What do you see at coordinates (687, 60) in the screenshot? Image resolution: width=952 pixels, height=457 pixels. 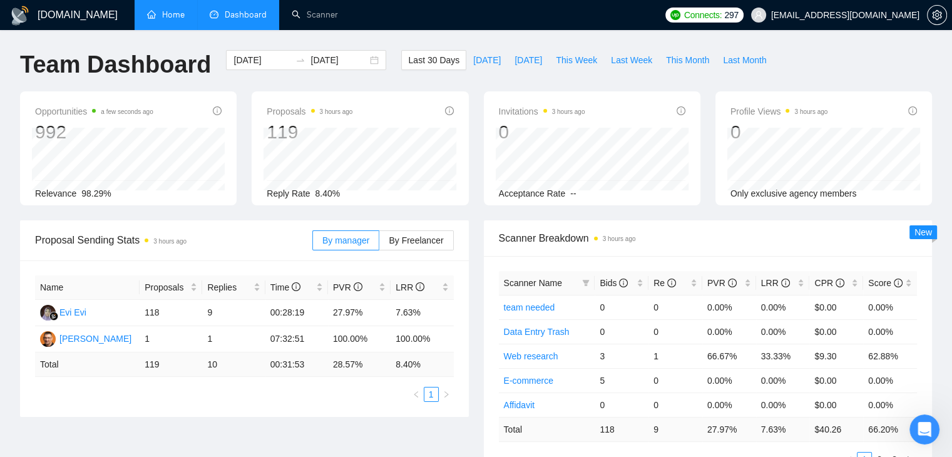 I see `span: This Month` at bounding box center [687, 60].